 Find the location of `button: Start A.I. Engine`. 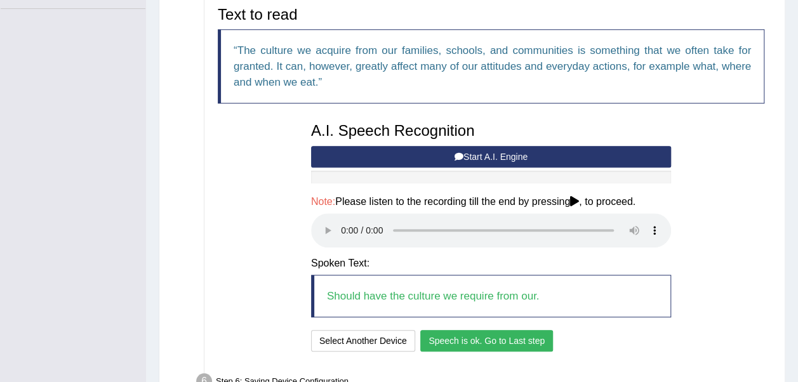

button: Start A.I. Engine is located at coordinates (491, 157).